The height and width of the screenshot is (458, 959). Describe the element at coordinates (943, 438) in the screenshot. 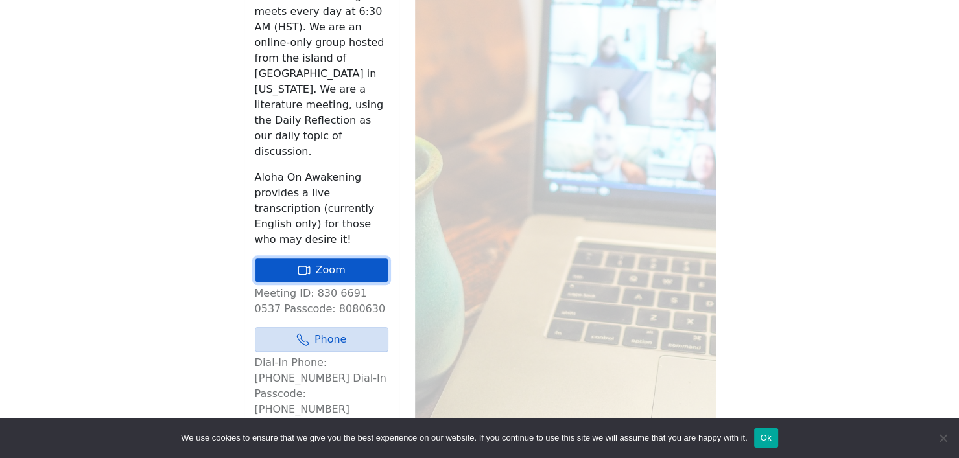

I see `span: No` at that location.